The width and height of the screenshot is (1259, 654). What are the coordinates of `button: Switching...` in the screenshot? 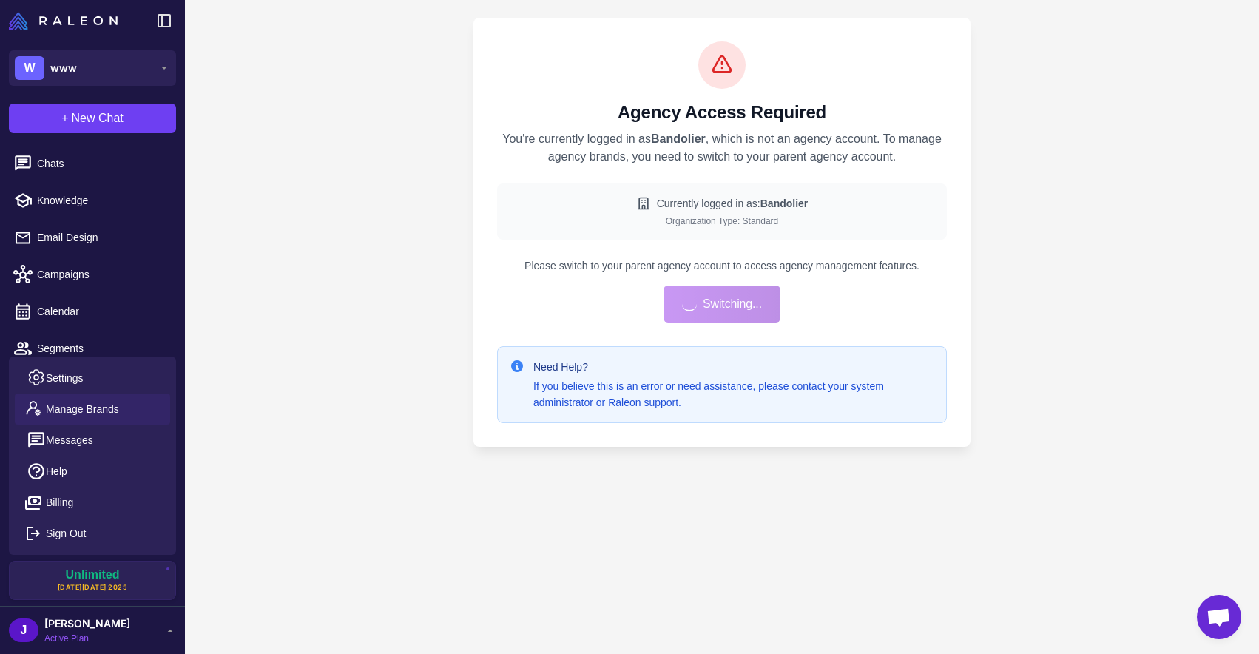 It's located at (722, 304).